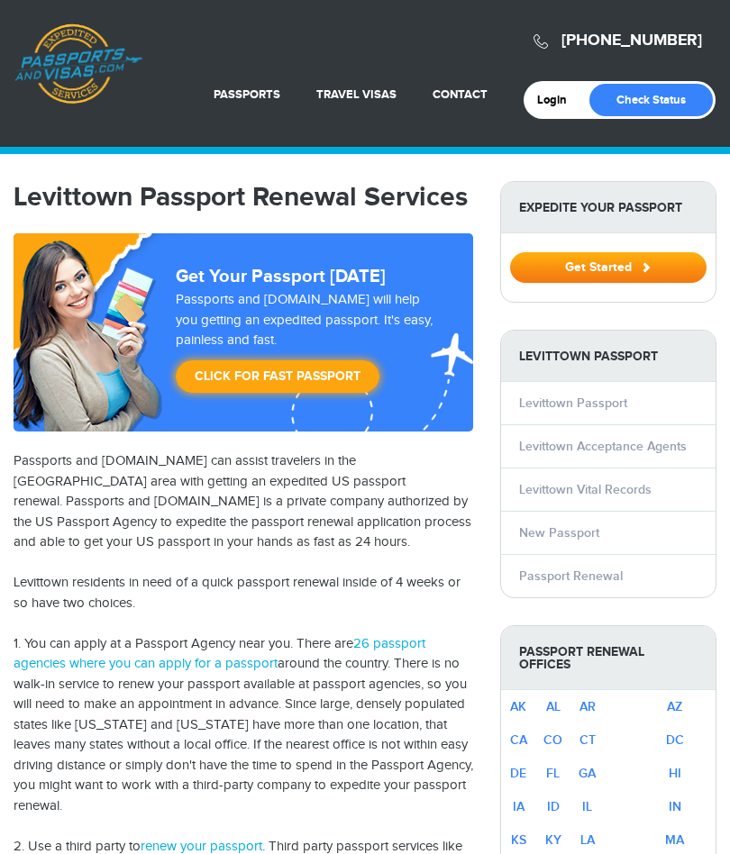  Describe the element at coordinates (553, 839) in the screenshot. I see `a: KY` at that location.